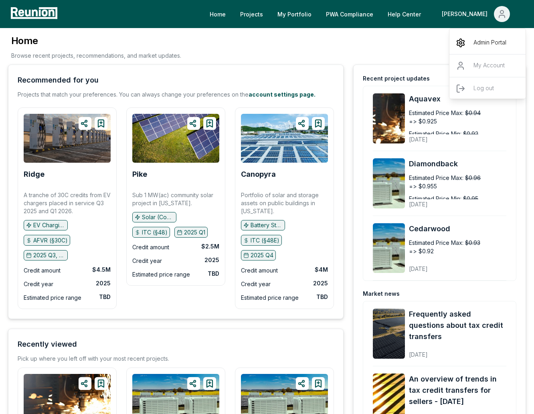 Image resolution: width=534 pixels, height=414 pixels. I want to click on a: Diamondback, so click(389, 183).